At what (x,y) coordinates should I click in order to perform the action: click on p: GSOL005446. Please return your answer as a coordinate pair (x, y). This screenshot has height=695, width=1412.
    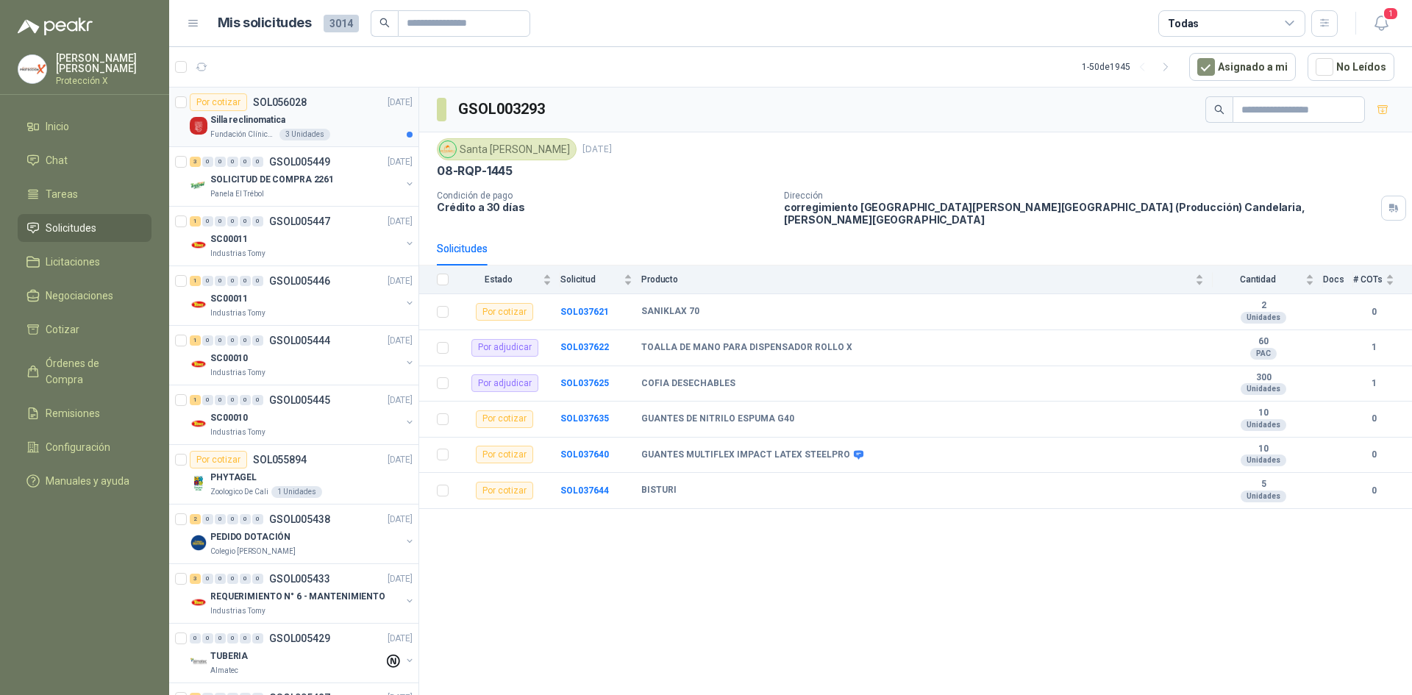
    Looking at the image, I should click on (299, 281).